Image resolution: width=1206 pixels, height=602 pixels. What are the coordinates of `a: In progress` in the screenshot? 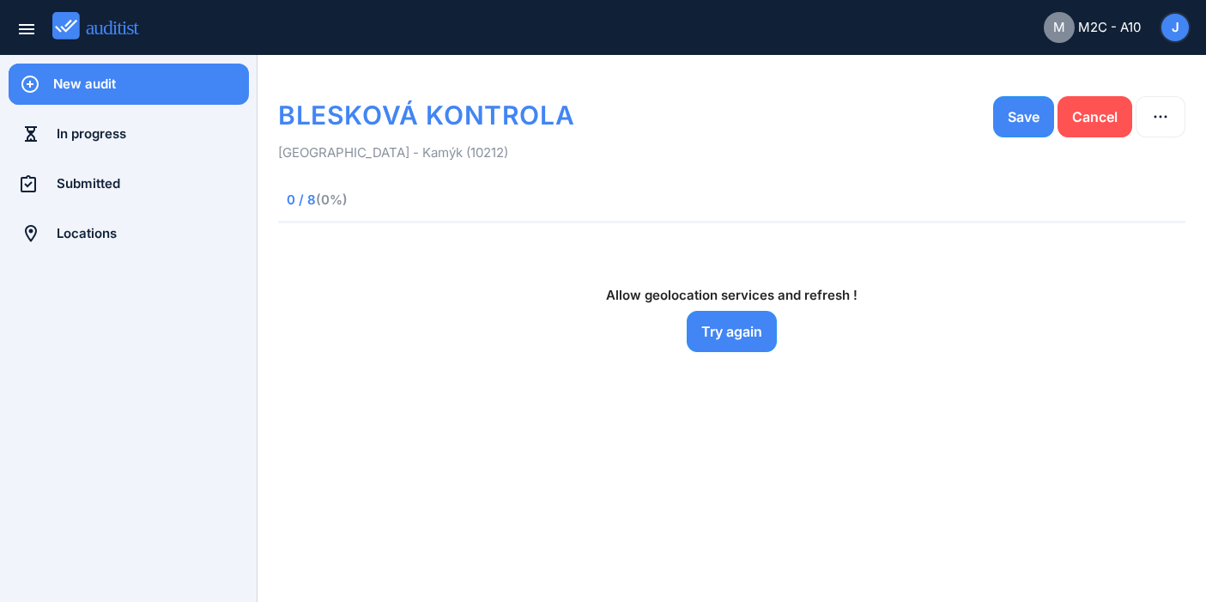 It's located at (129, 134).